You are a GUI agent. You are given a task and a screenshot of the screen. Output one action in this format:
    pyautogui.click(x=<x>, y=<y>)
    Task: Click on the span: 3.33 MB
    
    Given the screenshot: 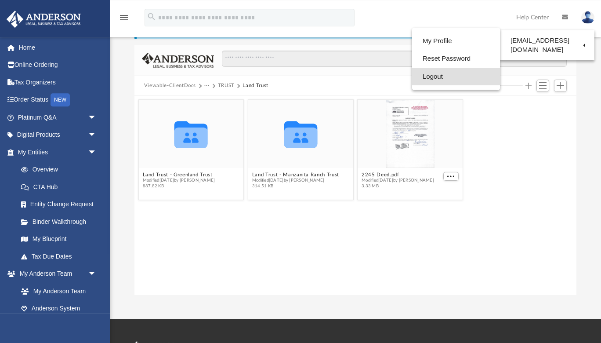 What is the action you would take?
    pyautogui.click(x=397, y=186)
    